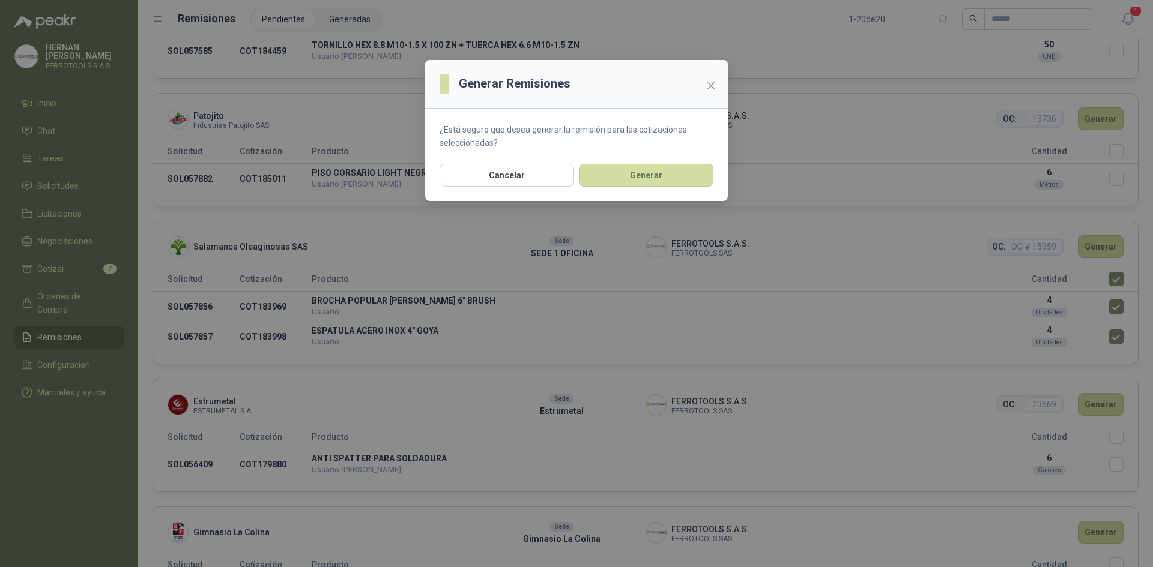 This screenshot has height=567, width=1153. I want to click on button: Close, so click(711, 86).